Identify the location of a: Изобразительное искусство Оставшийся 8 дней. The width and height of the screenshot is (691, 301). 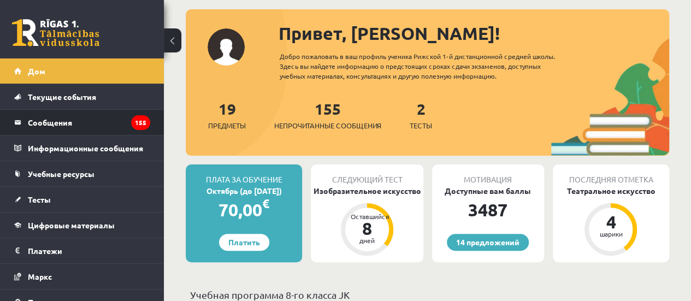
(367, 221).